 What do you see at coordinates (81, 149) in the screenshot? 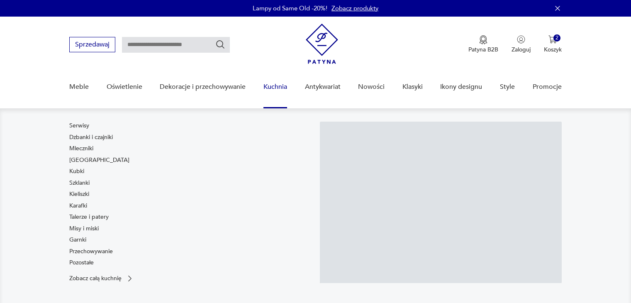
I see `a: Mleczniki` at bounding box center [81, 149].